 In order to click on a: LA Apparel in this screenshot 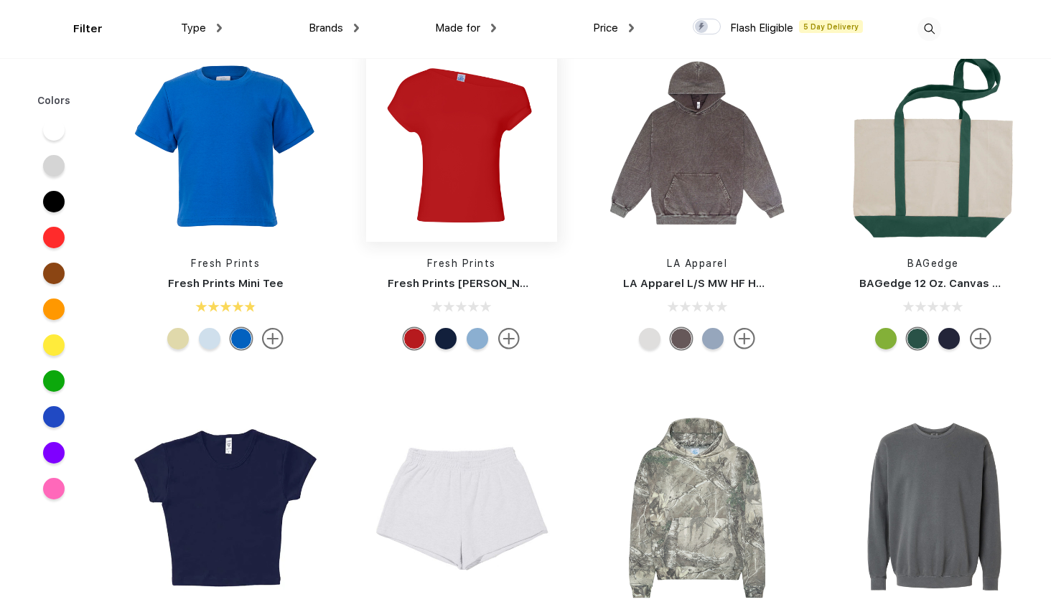, I will do `click(697, 263)`.